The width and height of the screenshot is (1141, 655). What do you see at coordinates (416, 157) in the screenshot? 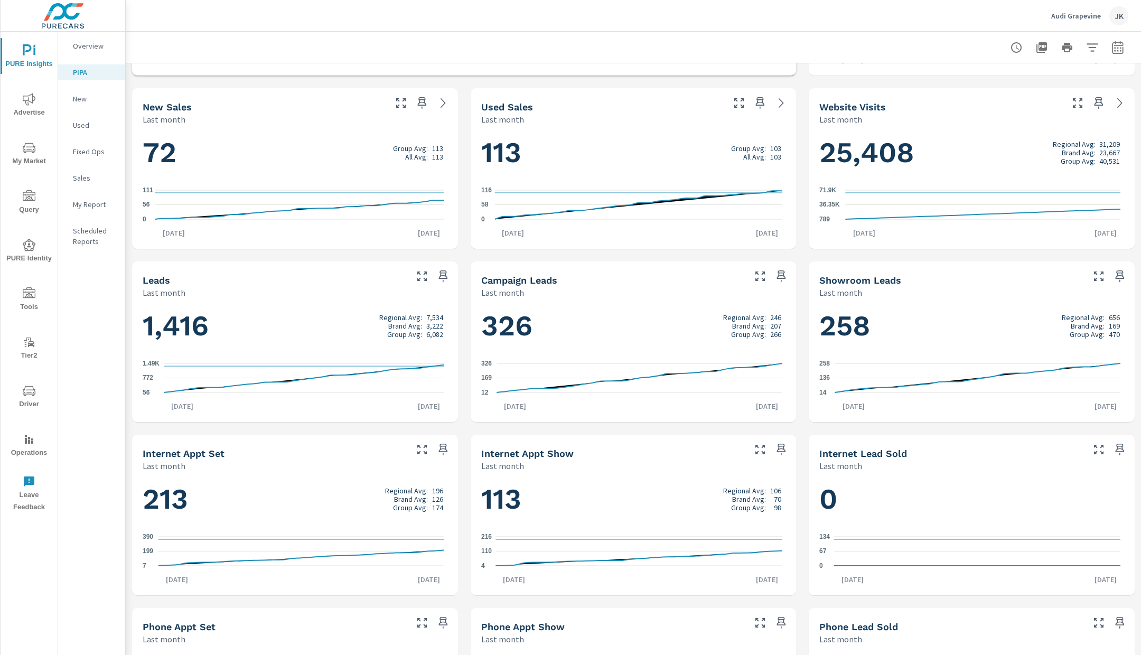
I see `p: All Avg:` at bounding box center [416, 157].